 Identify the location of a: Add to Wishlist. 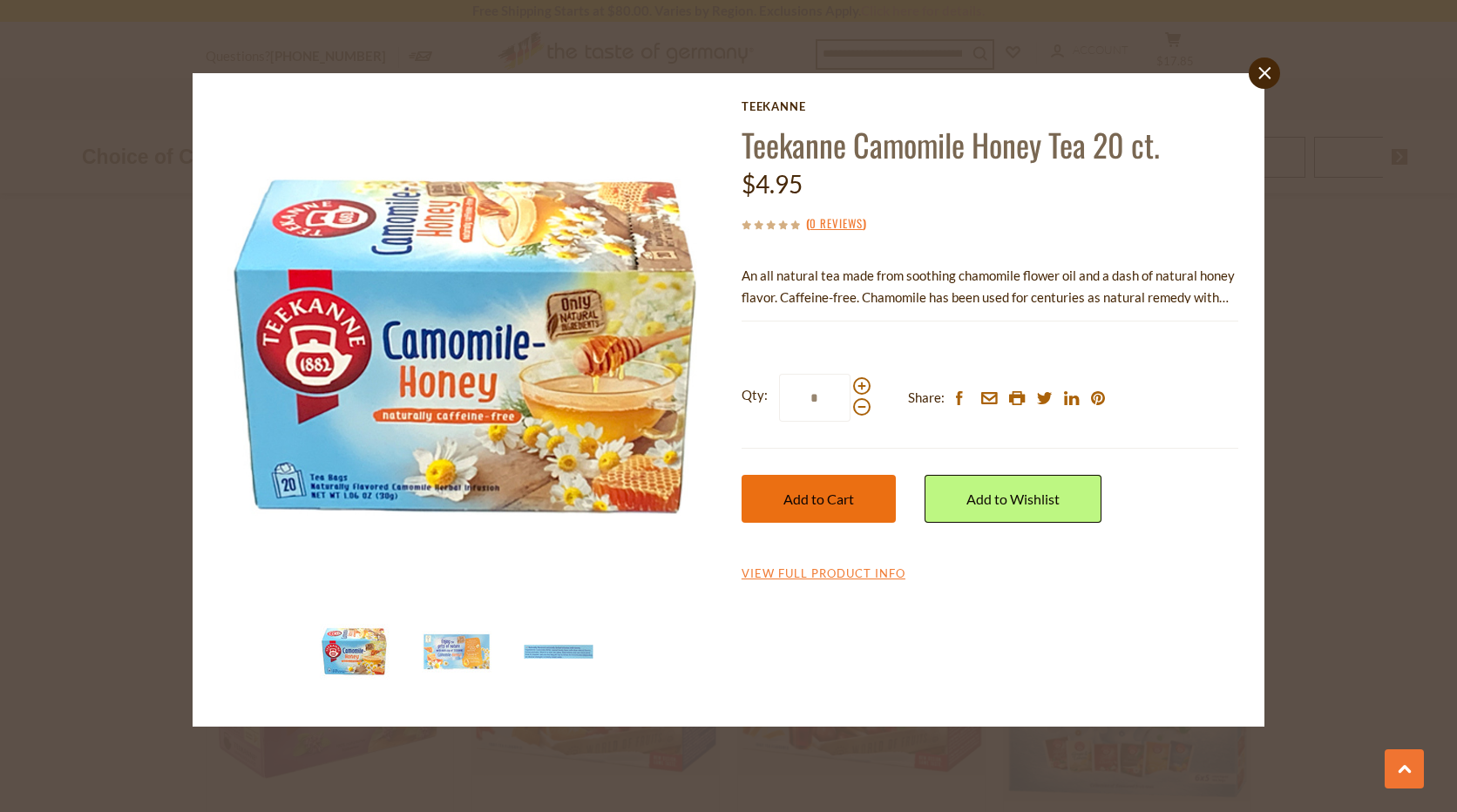
(1013, 499).